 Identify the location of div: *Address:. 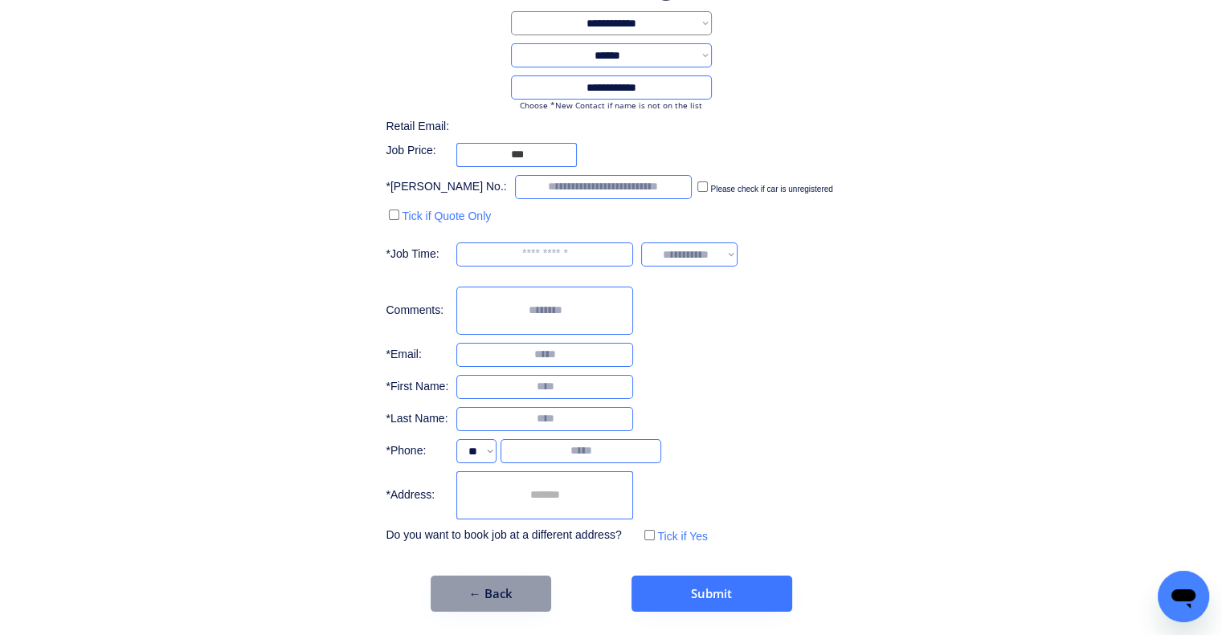
(417, 496).